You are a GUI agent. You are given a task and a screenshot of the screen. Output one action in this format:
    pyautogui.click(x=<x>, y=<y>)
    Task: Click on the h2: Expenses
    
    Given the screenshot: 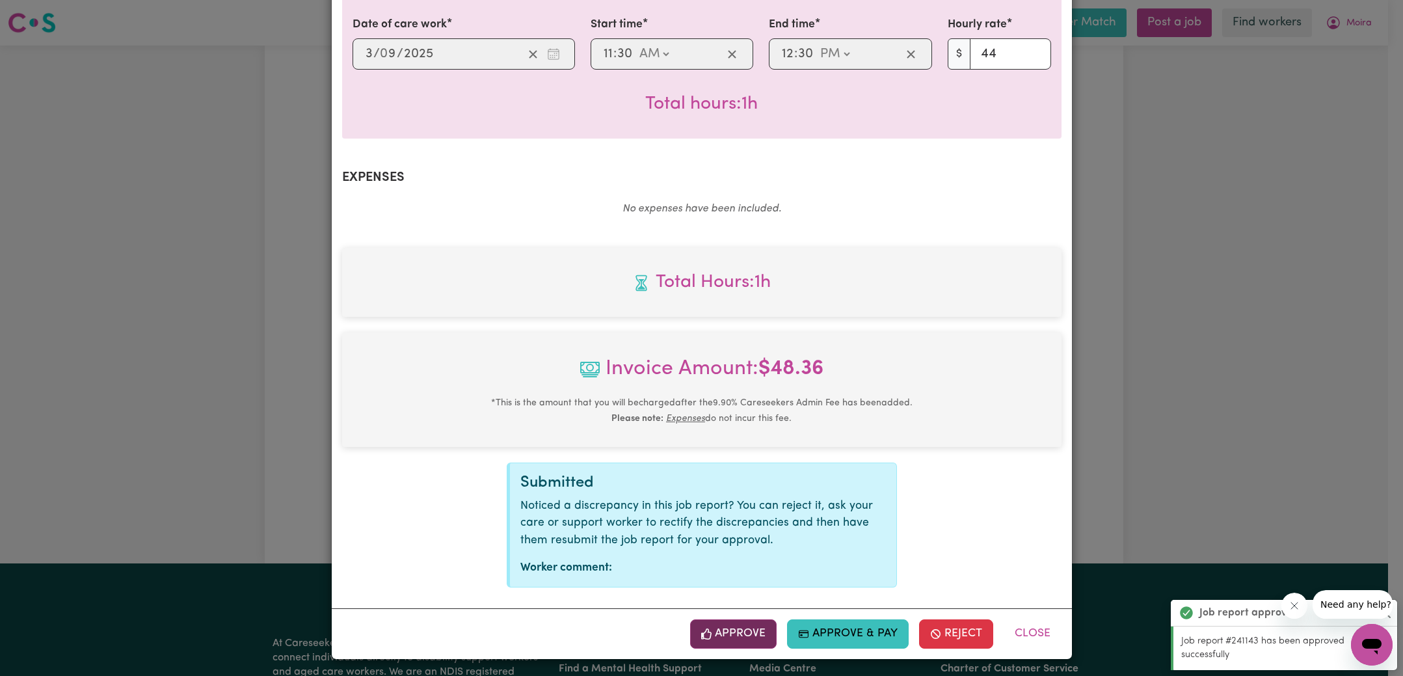 What is the action you would take?
    pyautogui.click(x=702, y=178)
    